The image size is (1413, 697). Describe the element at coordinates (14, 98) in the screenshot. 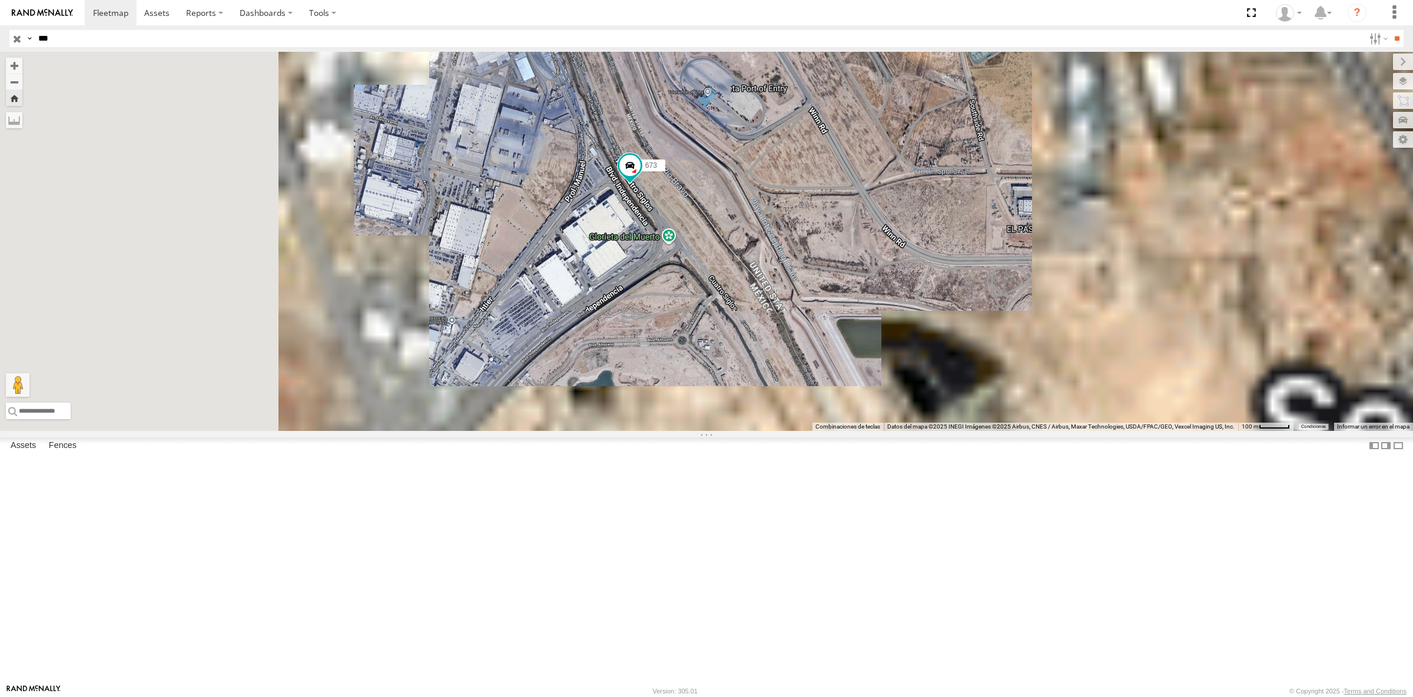

I see `button: Zoom Home` at that location.